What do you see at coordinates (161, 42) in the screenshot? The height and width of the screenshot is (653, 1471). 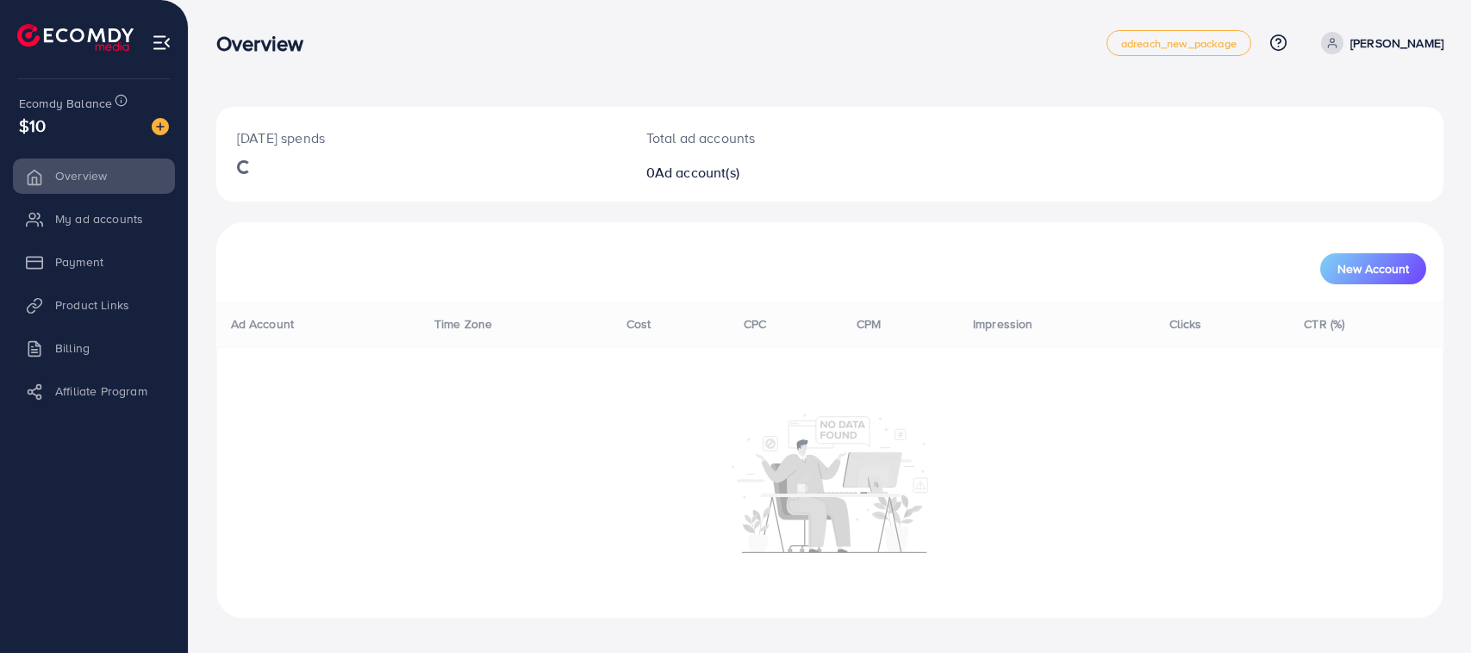 I see `img: menu` at bounding box center [161, 42].